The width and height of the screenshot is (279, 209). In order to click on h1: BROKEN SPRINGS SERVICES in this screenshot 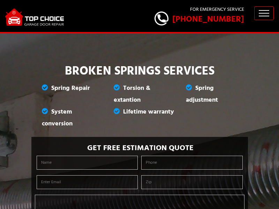, I will do `click(139, 72)`.